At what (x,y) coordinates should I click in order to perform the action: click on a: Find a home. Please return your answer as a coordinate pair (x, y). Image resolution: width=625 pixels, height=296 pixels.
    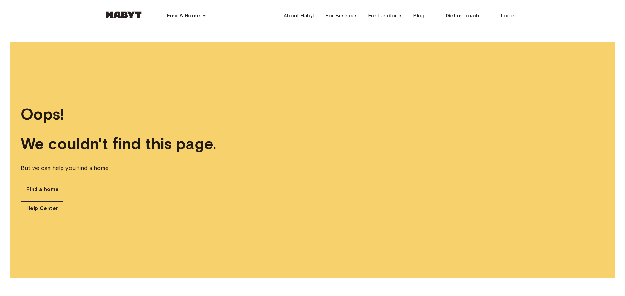
    Looking at the image, I should click on (42, 190).